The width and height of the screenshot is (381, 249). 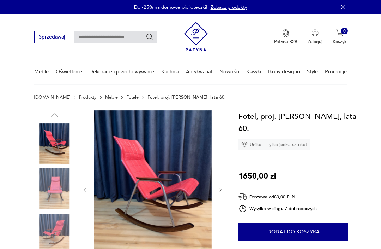 What do you see at coordinates (243, 196) in the screenshot?
I see `img: Ikona dostawy` at bounding box center [243, 196].